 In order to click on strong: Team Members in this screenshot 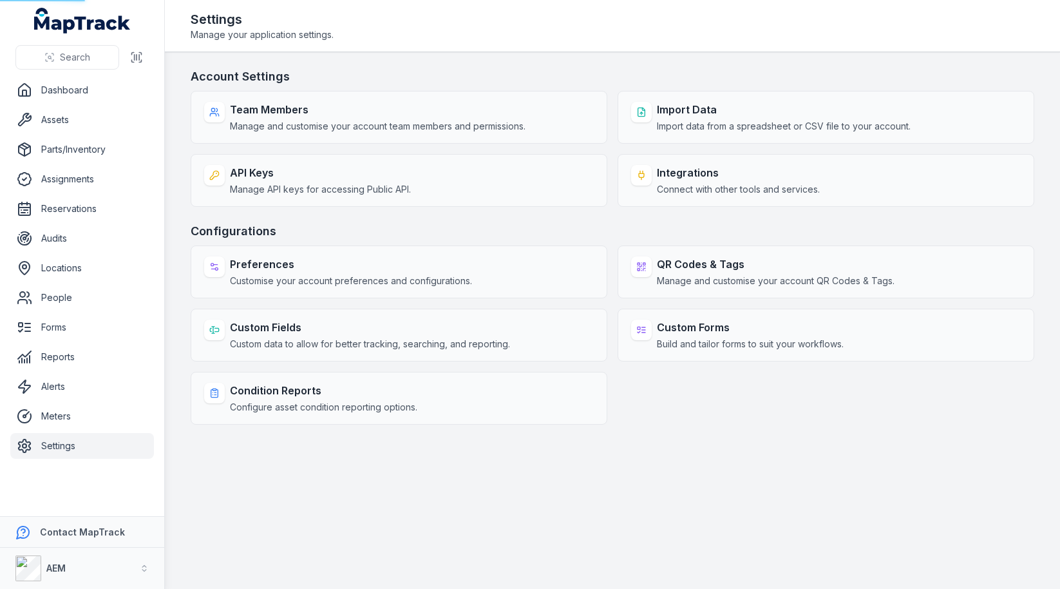, I will do `click(377, 109)`.